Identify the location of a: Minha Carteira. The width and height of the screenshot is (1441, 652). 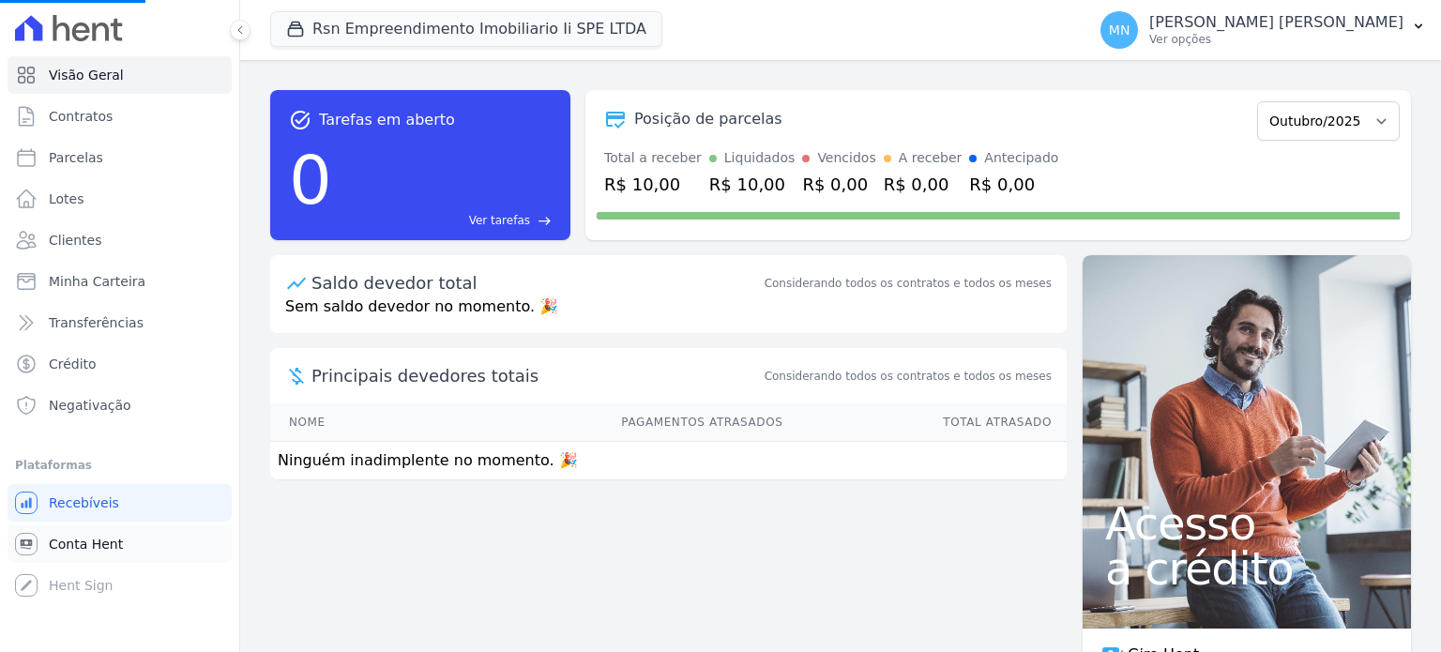
(119, 281).